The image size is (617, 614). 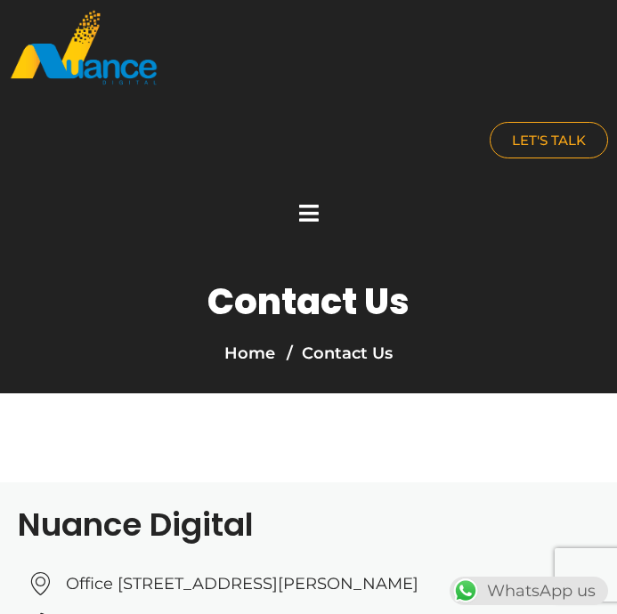 What do you see at coordinates (308, 302) in the screenshot?
I see `h1: Contact Us` at bounding box center [308, 302].